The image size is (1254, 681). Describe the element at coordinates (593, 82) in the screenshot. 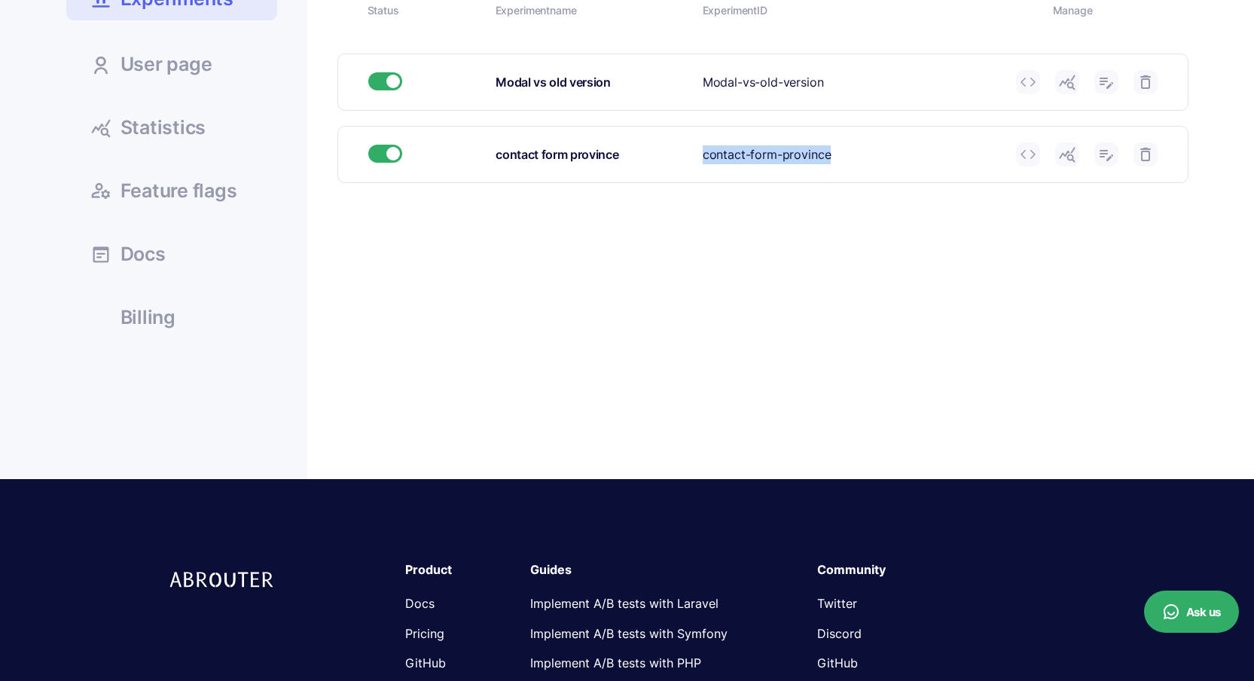

I see `div: Modal vs old version` at that location.